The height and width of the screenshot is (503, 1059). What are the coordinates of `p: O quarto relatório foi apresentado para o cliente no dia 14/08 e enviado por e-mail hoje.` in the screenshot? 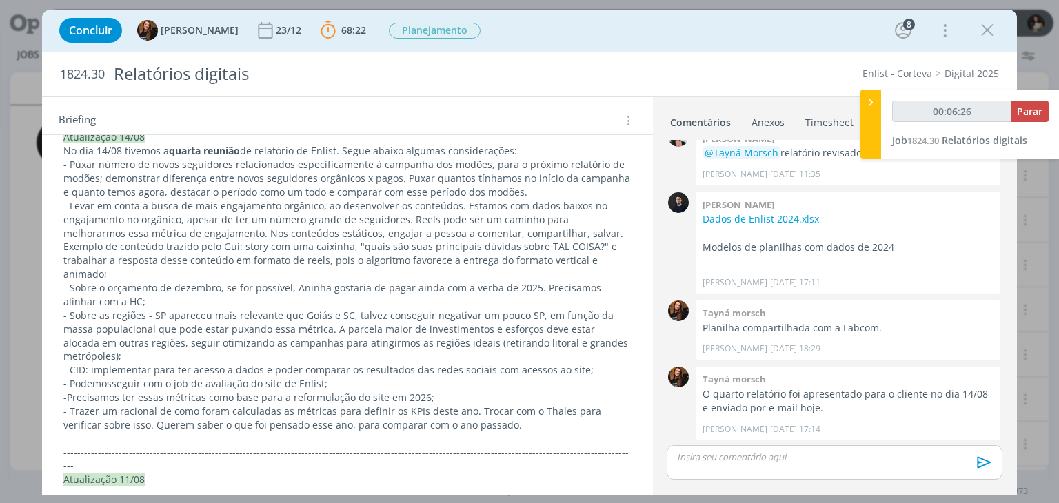 It's located at (848, 401).